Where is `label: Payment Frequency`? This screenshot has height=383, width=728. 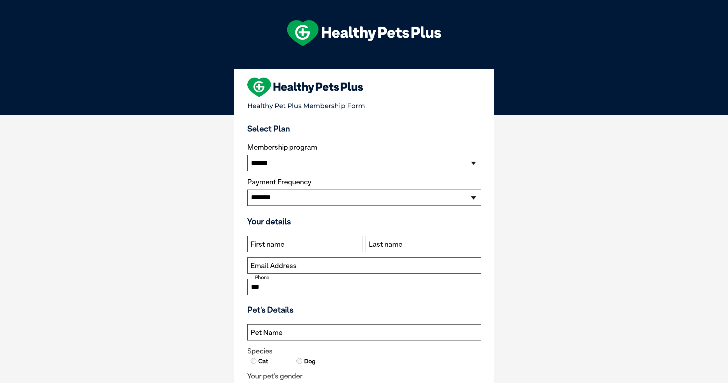
label: Payment Frequency is located at coordinates (279, 182).